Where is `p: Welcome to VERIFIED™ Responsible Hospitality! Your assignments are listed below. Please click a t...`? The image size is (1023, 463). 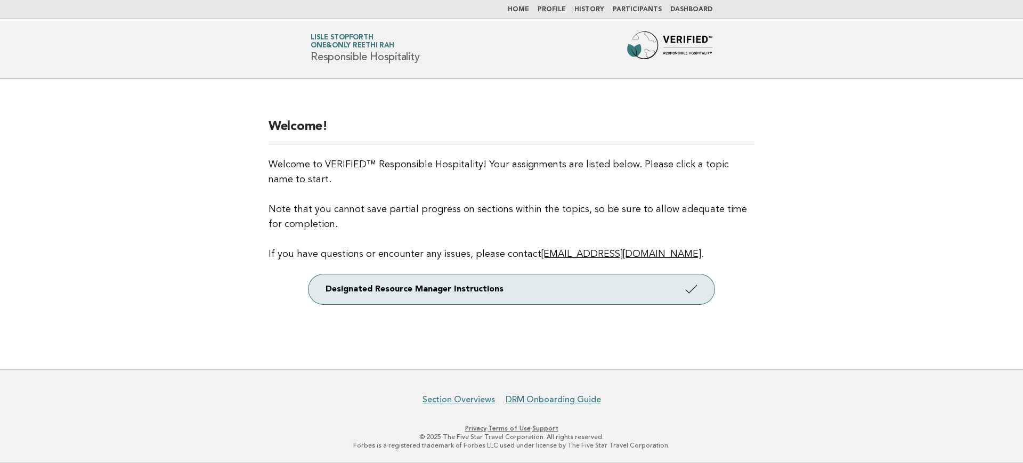 p: Welcome to VERIFIED™ Responsible Hospitality! Your assignments are listed below. Please click a t... is located at coordinates (512, 209).